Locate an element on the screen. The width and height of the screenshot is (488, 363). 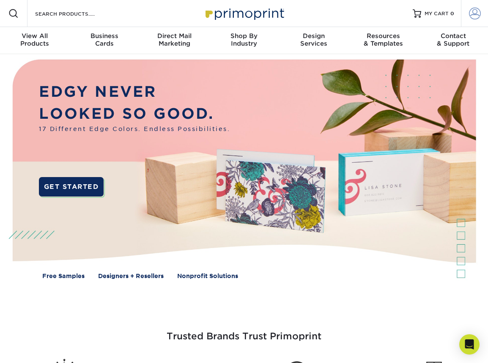
input: SEARCH PRODUCTS..... is located at coordinates (75, 14).